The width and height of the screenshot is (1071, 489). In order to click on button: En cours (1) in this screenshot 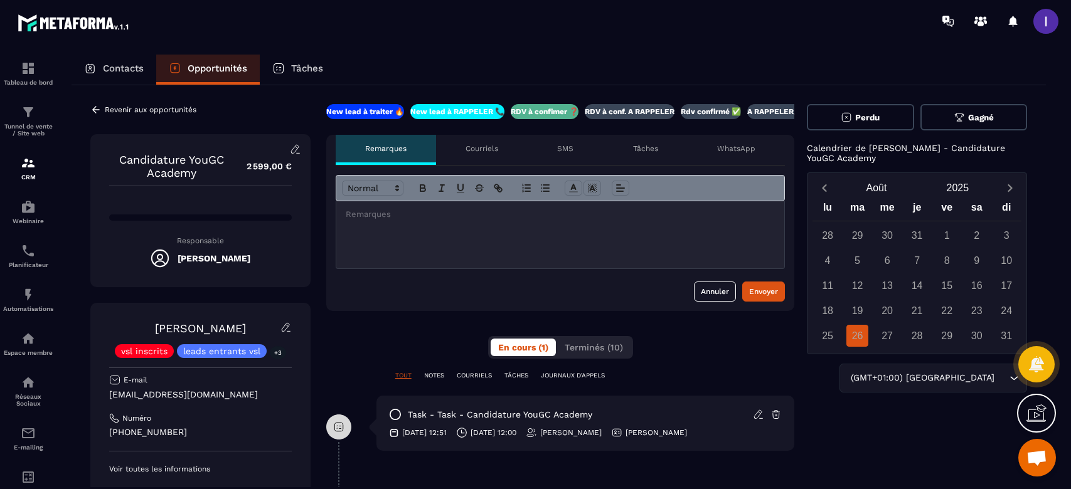, I will do `click(523, 347)`.